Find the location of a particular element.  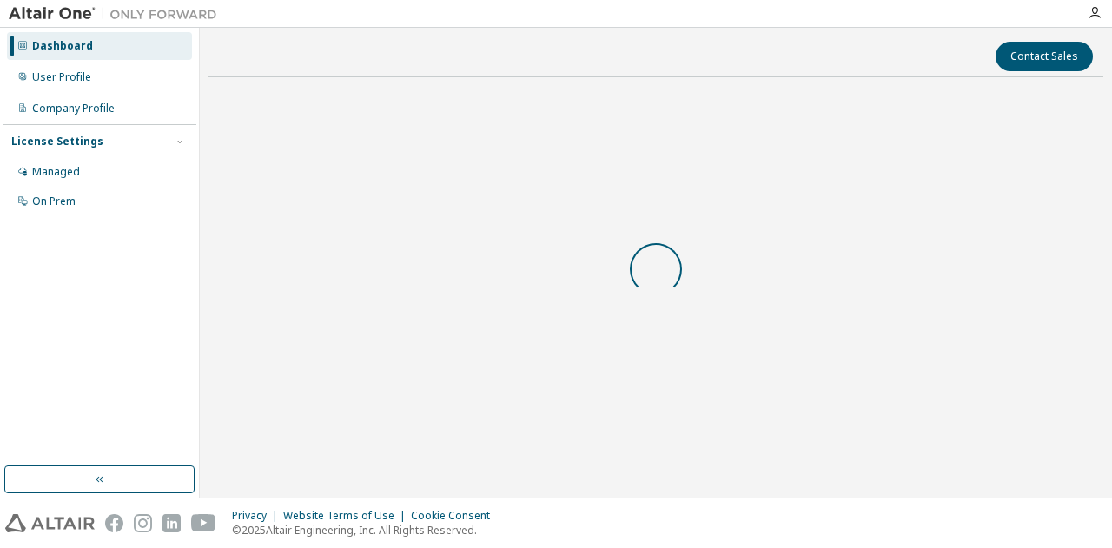

div: On Prem is located at coordinates (54, 202).